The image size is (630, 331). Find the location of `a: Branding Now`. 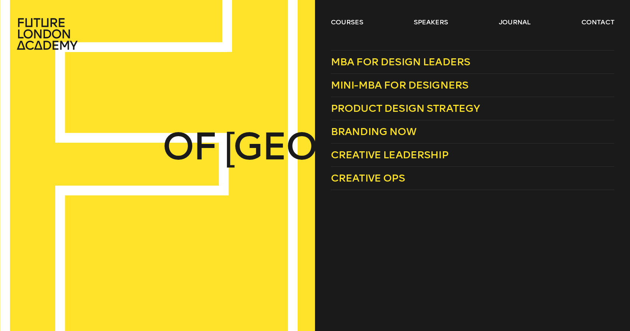

a: Branding Now is located at coordinates (473, 132).